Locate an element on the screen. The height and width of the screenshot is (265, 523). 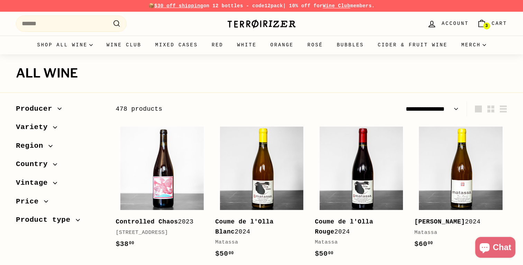
inbox-online-store-chat: Shopify online store chat is located at coordinates (495, 248).